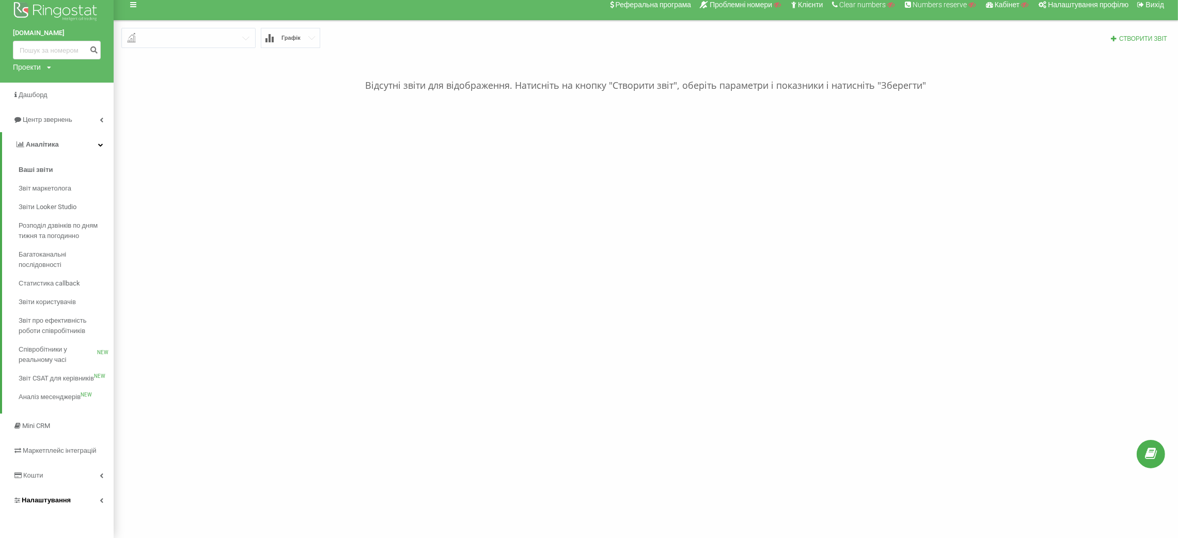  Describe the element at coordinates (48, 207) in the screenshot. I see `span: Звіти Looker Studio` at that location.